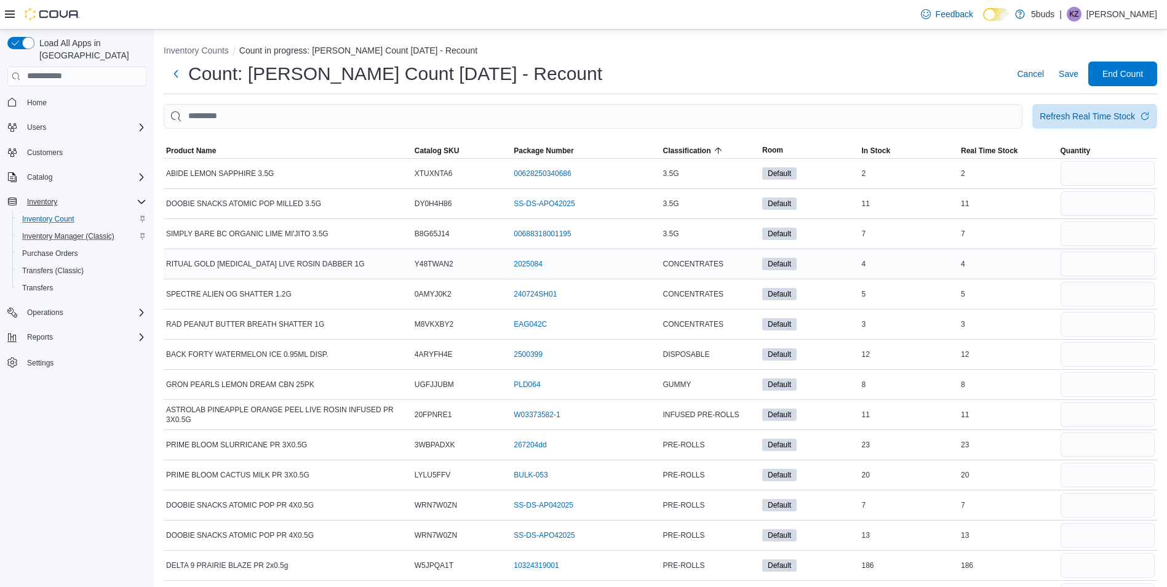 The width and height of the screenshot is (1167, 587). Describe the element at coordinates (432, 234) in the screenshot. I see `span: B8G65J14` at that location.